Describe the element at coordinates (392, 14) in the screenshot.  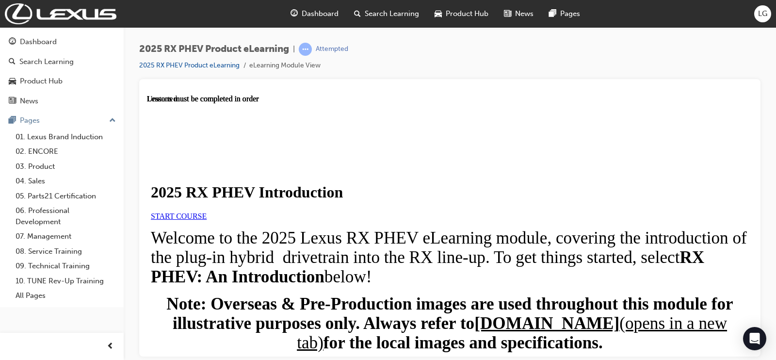
I see `span: Search Learning` at that location.